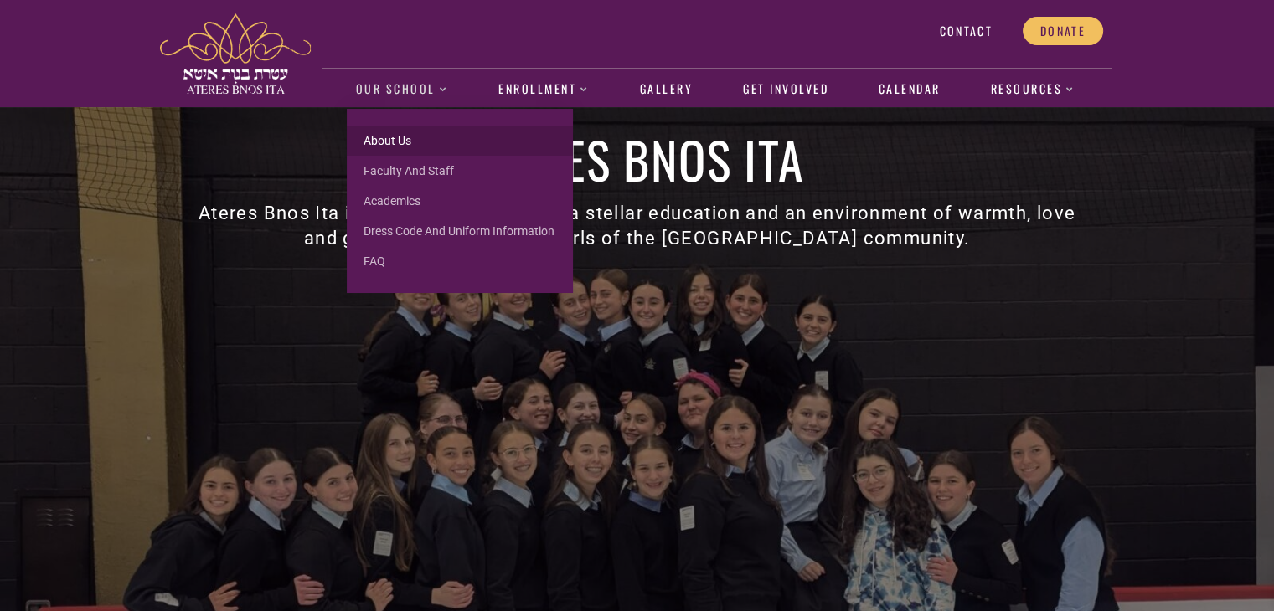 The image size is (1274, 611). I want to click on a: Donate, so click(1063, 31).